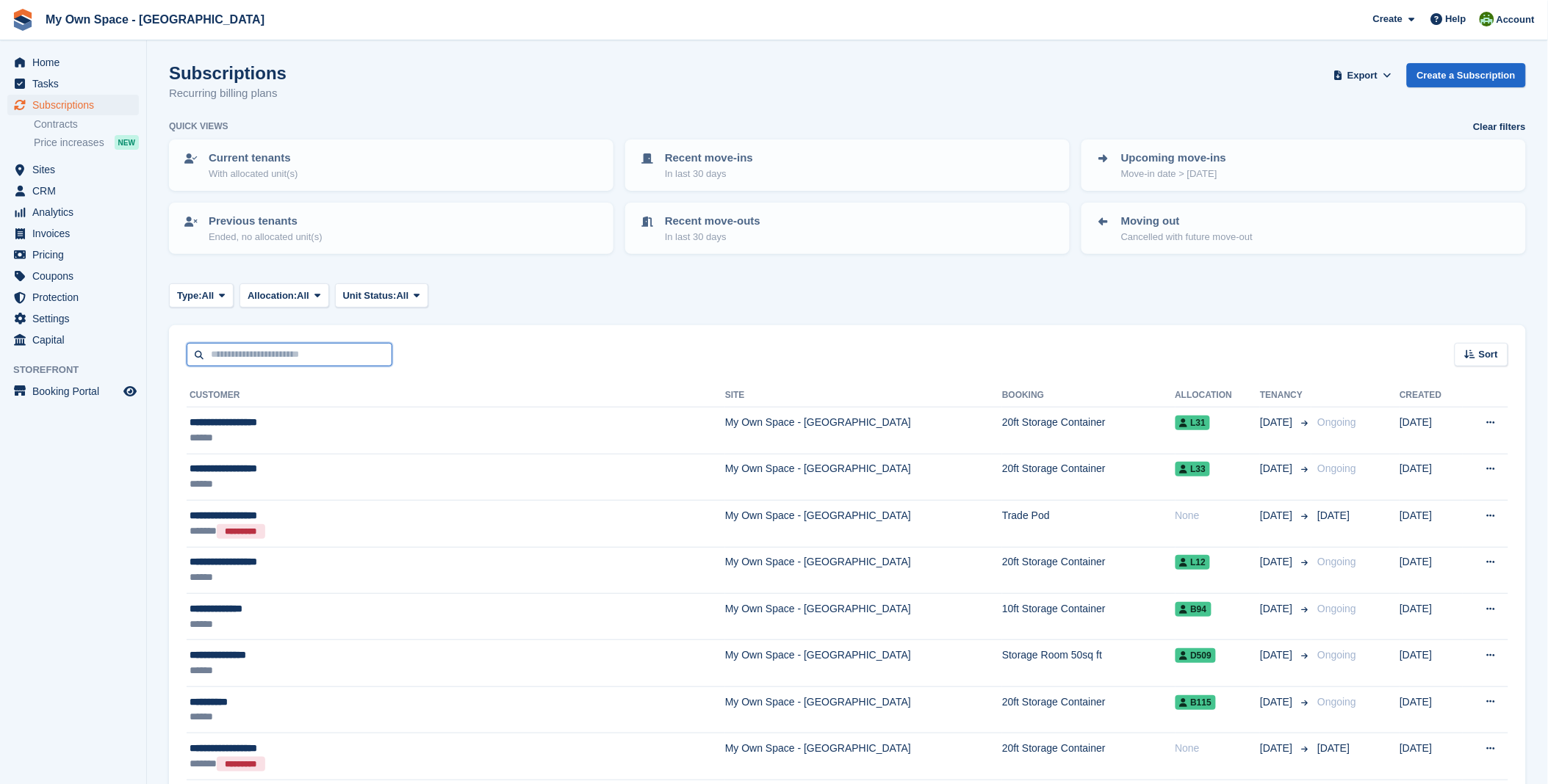  I want to click on a: Clear filters, so click(1500, 127).